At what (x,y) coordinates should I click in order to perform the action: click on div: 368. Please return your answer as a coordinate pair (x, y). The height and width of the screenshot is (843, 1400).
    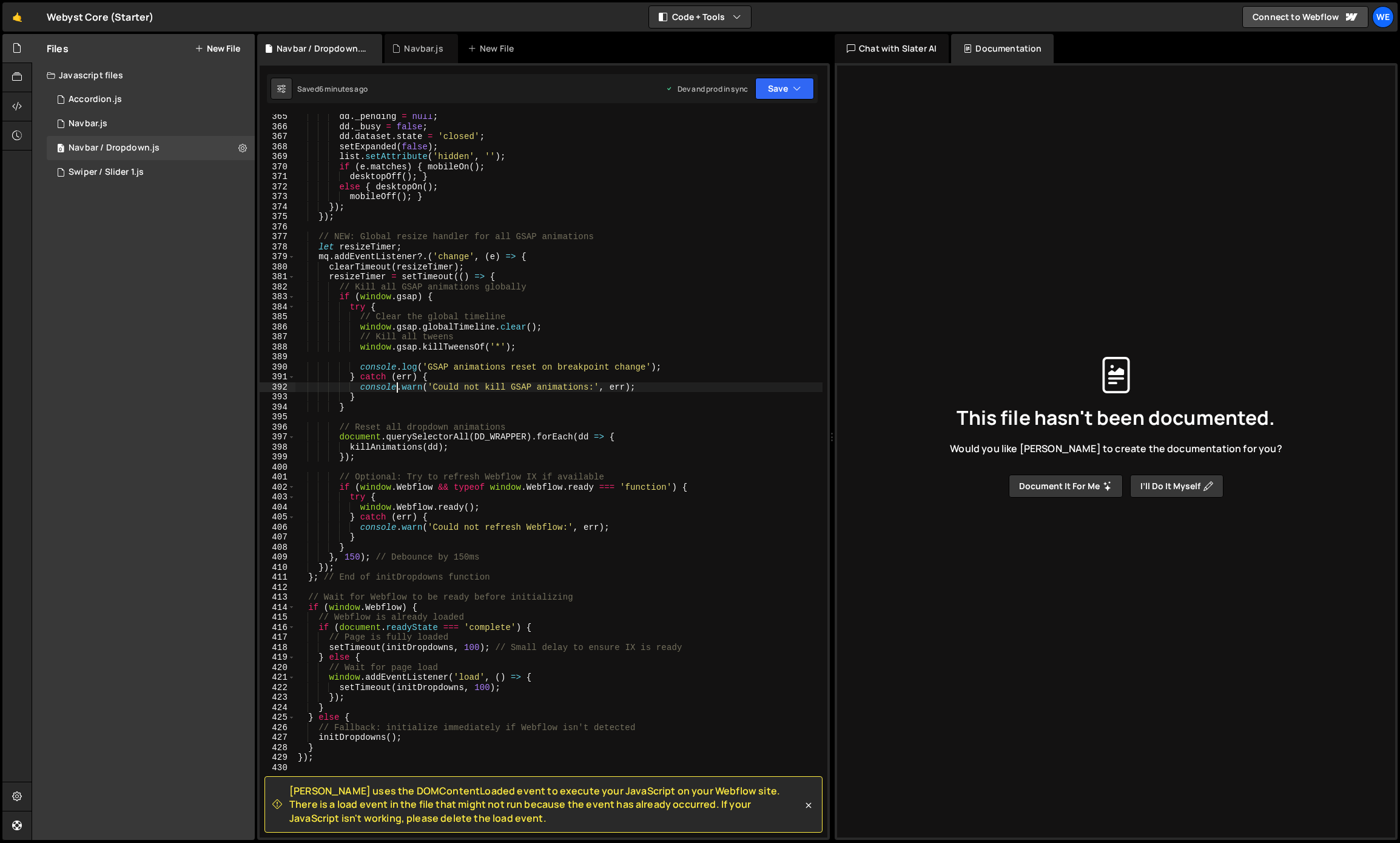
    Looking at the image, I should click on (277, 146).